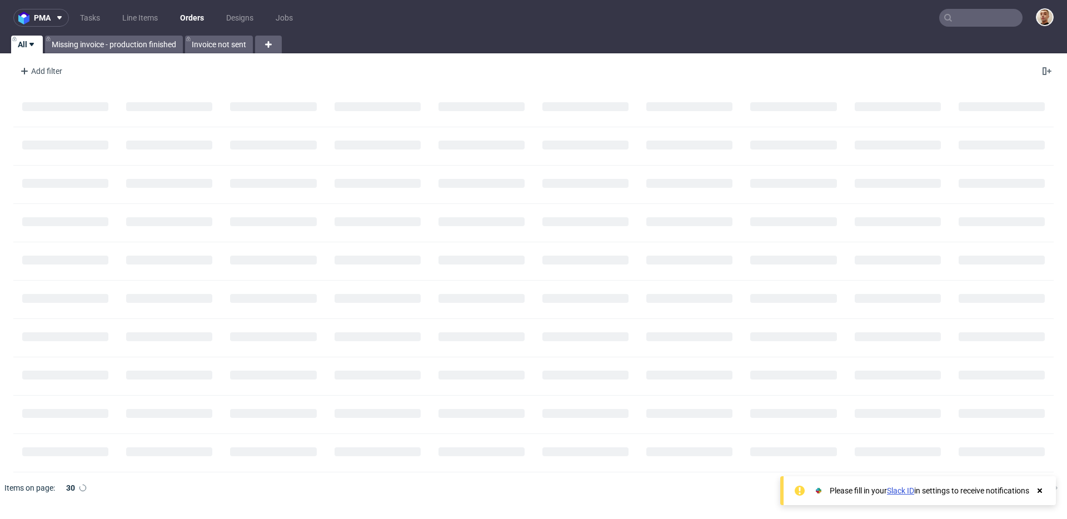 The width and height of the screenshot is (1067, 519). I want to click on span: Items on page:, so click(29, 488).